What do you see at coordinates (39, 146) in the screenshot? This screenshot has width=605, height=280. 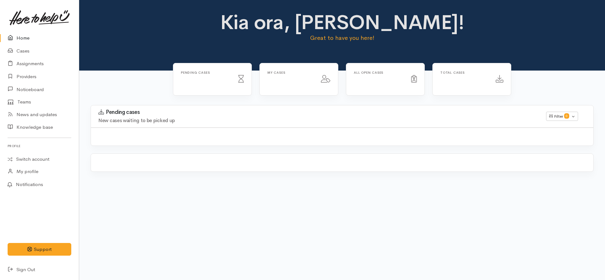 I see `h6: Profile` at bounding box center [39, 146].